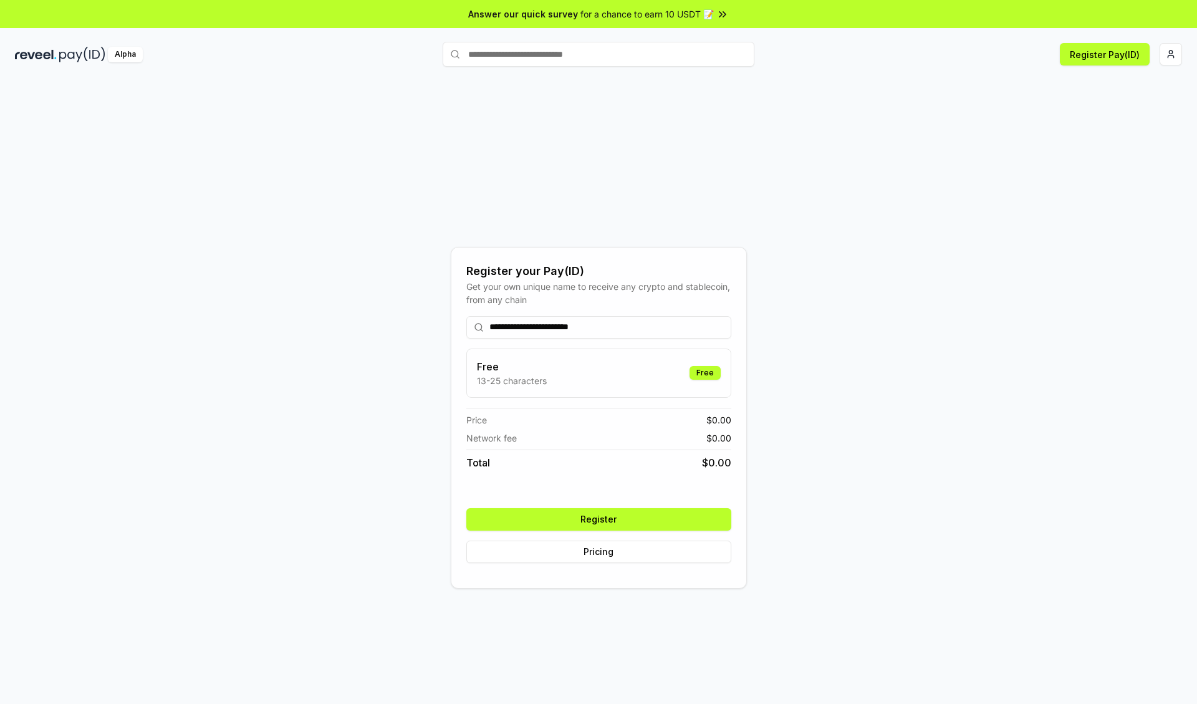 The width and height of the screenshot is (1197, 704). I want to click on span: for a chance to earn 10 USDT 📝, so click(647, 14).